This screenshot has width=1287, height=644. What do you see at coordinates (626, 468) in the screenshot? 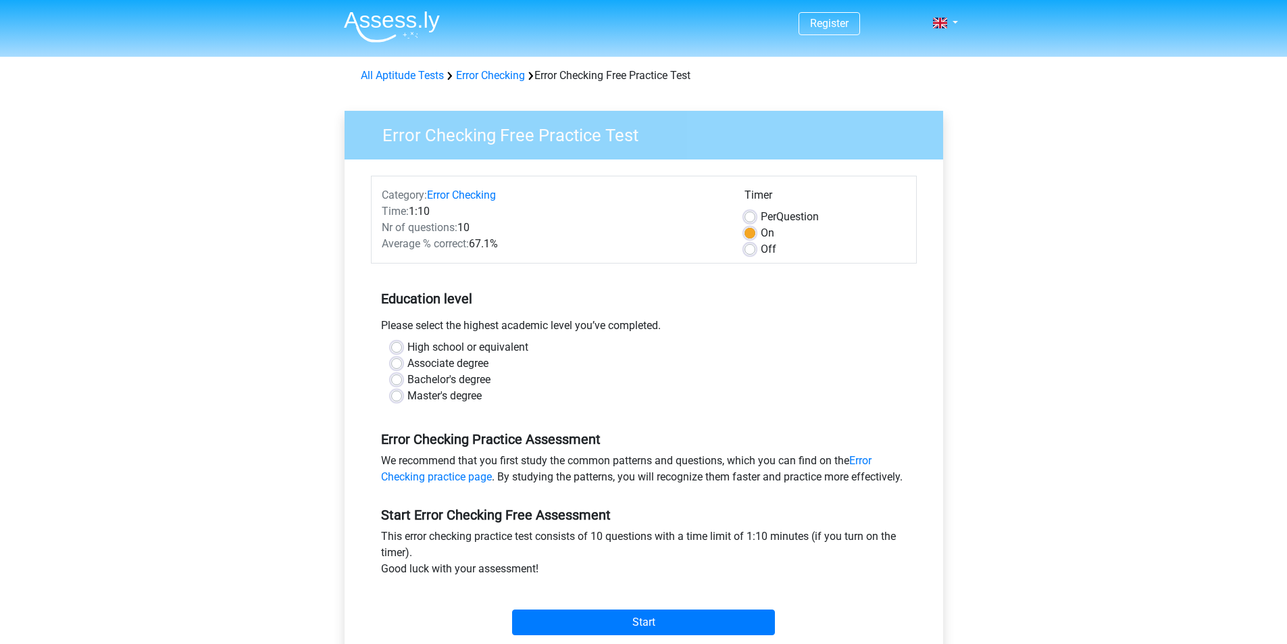
I see `a: Error Checking practice page` at bounding box center [626, 468].